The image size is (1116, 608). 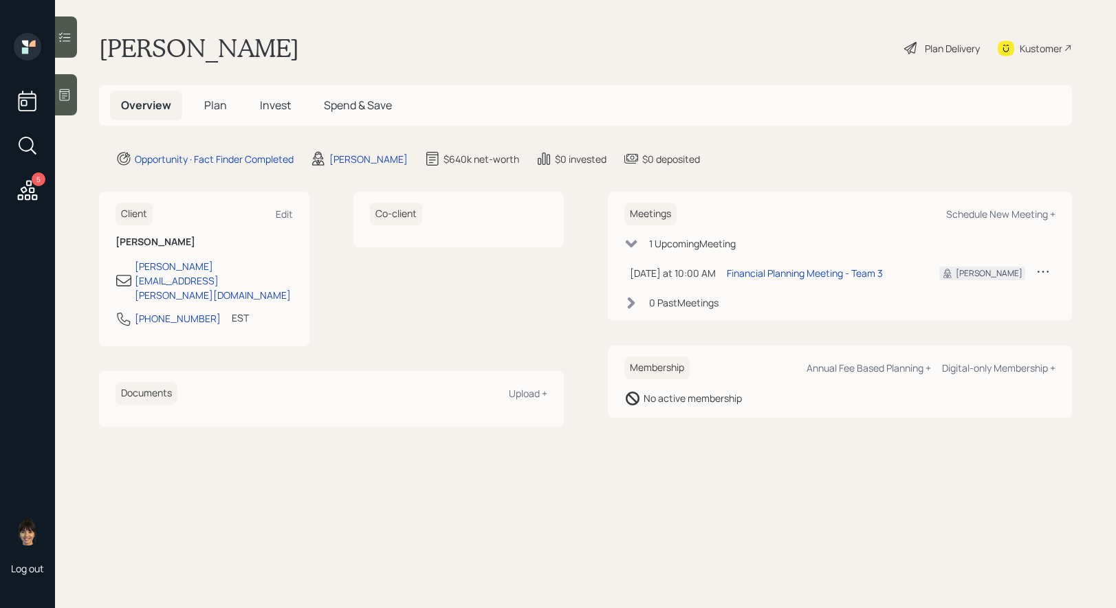 I want to click on div: Log out, so click(x=27, y=568).